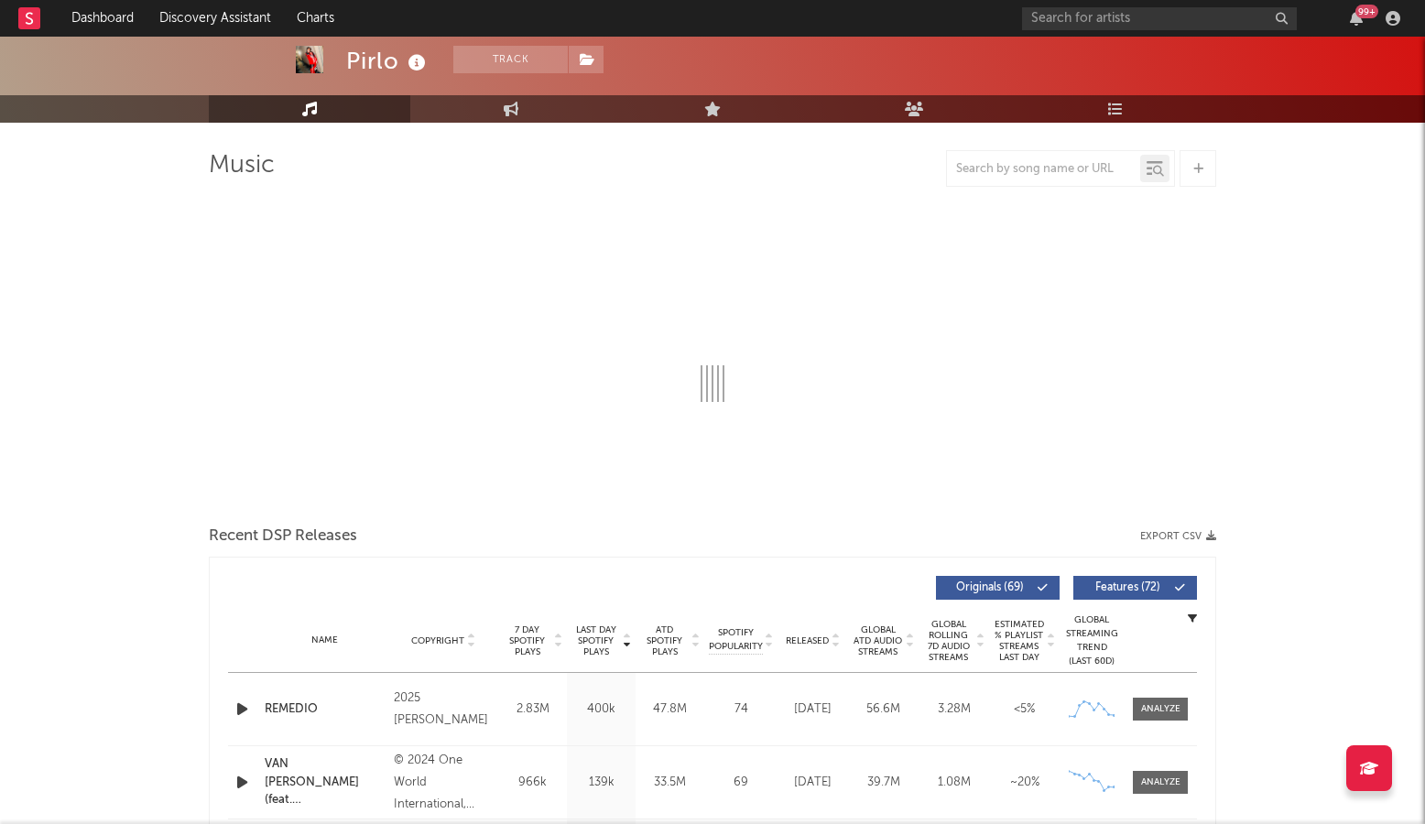 This screenshot has width=1425, height=824. What do you see at coordinates (735, 640) in the screenshot?
I see `span: Spotify Popularity` at bounding box center [735, 640].